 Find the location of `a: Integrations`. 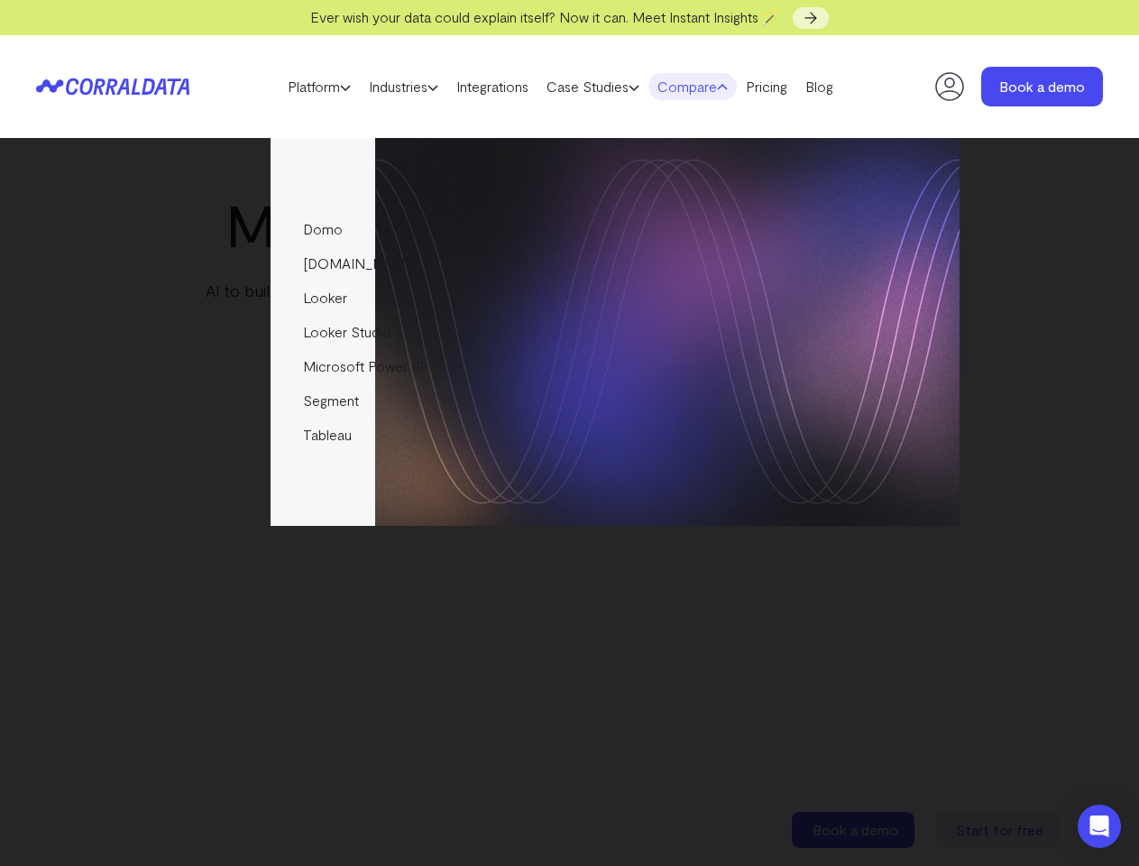

a: Integrations is located at coordinates (492, 87).